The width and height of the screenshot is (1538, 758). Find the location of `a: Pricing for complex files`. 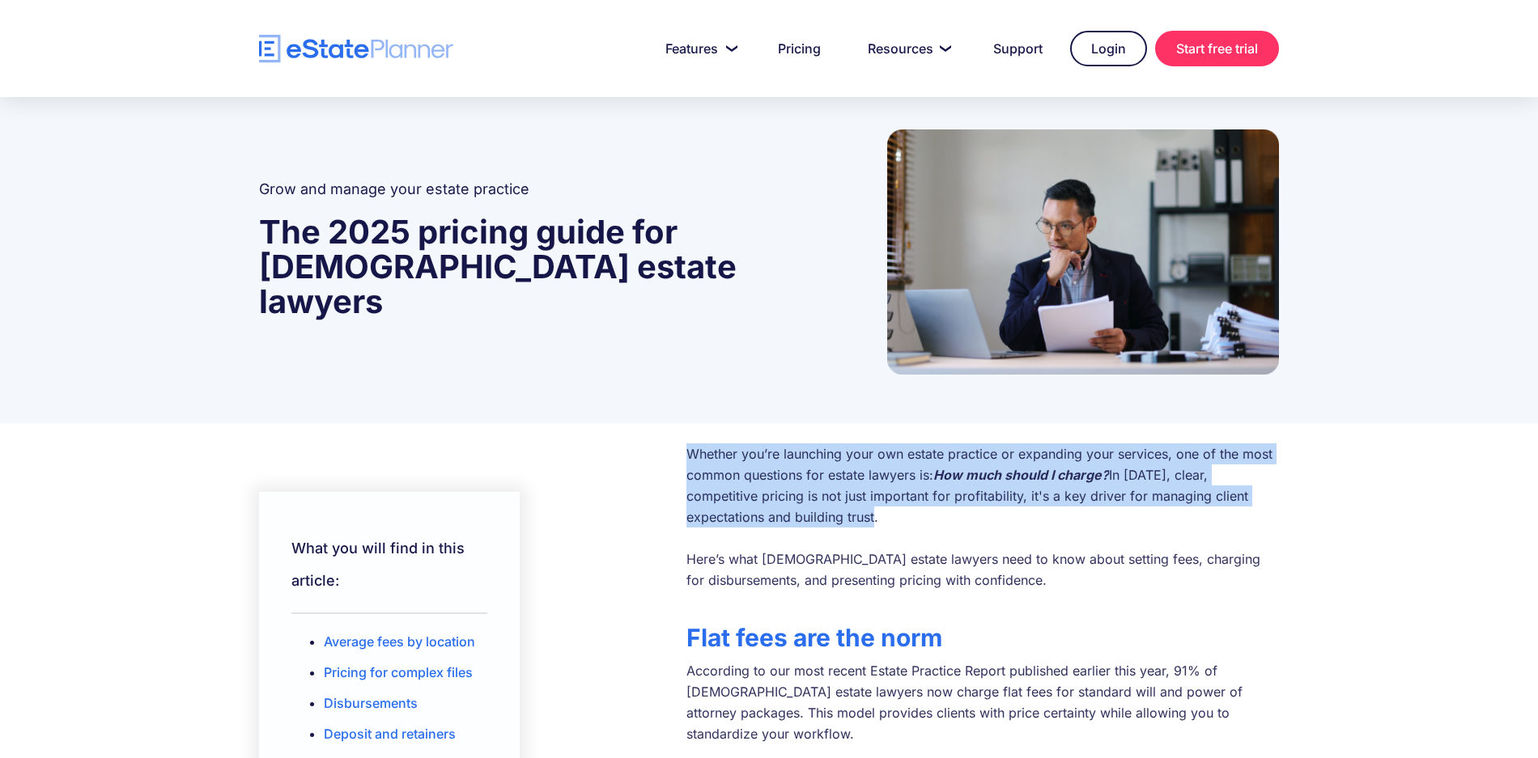

a: Pricing for complex files is located at coordinates (398, 672).